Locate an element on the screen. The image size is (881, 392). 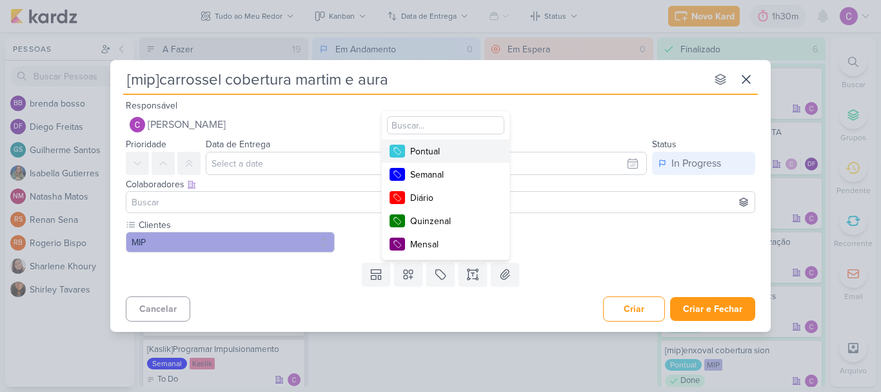
div: Colaboradores is located at coordinates (441, 184).